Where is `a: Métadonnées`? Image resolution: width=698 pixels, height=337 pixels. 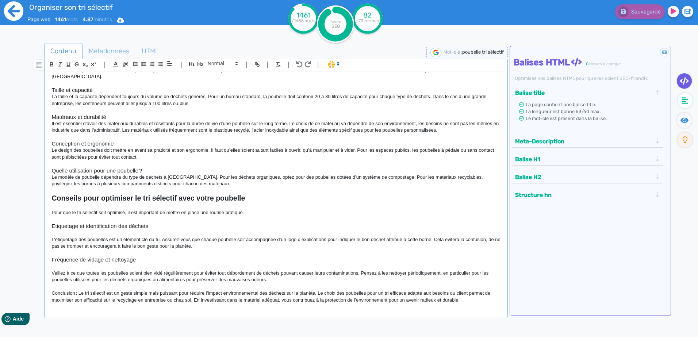
a: Métadonnées is located at coordinates (109, 51).